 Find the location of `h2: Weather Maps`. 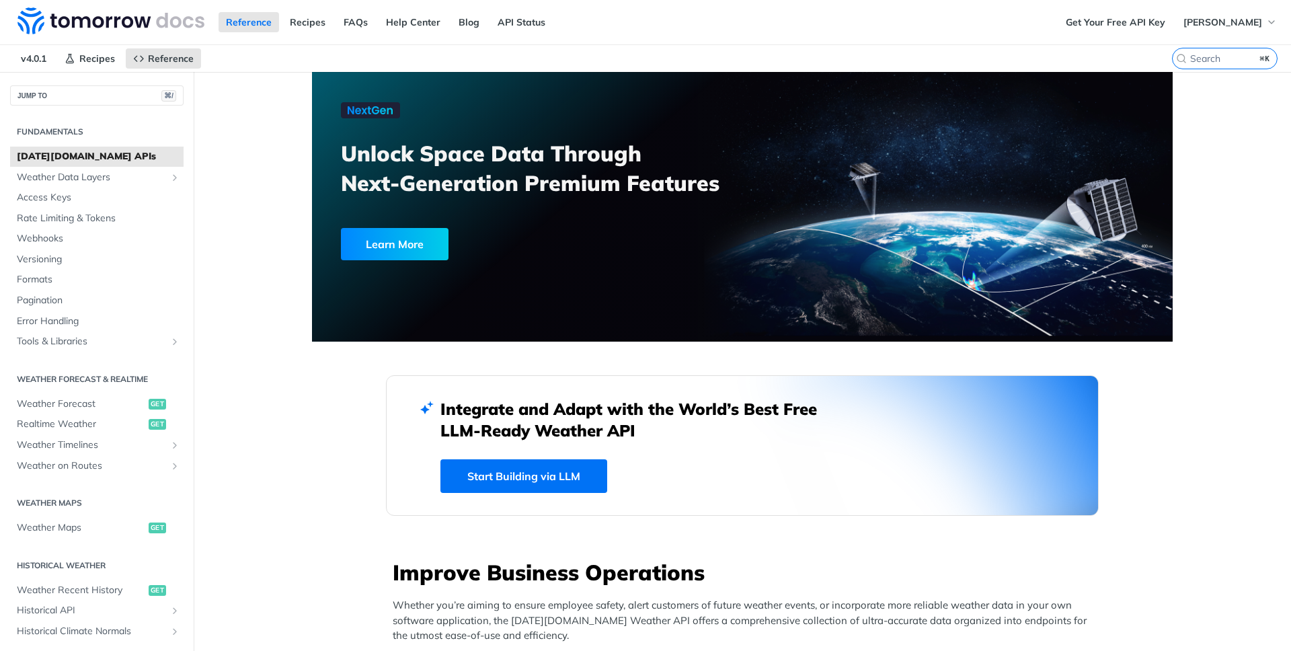

h2: Weather Maps is located at coordinates (97, 503).